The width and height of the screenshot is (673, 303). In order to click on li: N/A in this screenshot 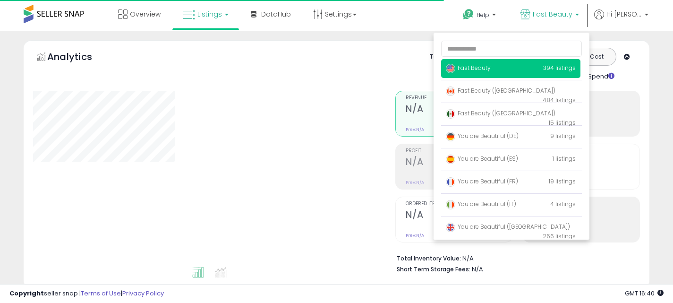, I will do `click(515, 257)`.